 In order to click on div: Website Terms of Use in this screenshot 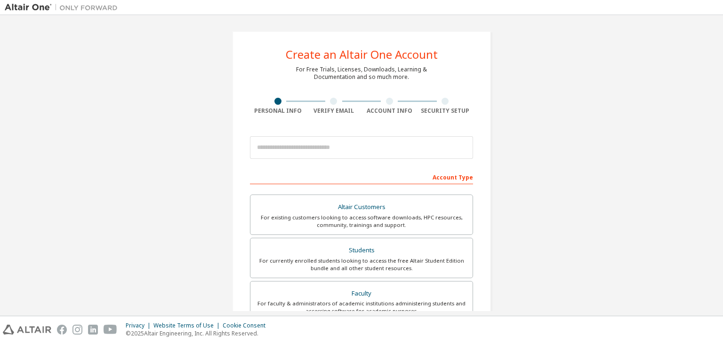, I will do `click(188, 326)`.